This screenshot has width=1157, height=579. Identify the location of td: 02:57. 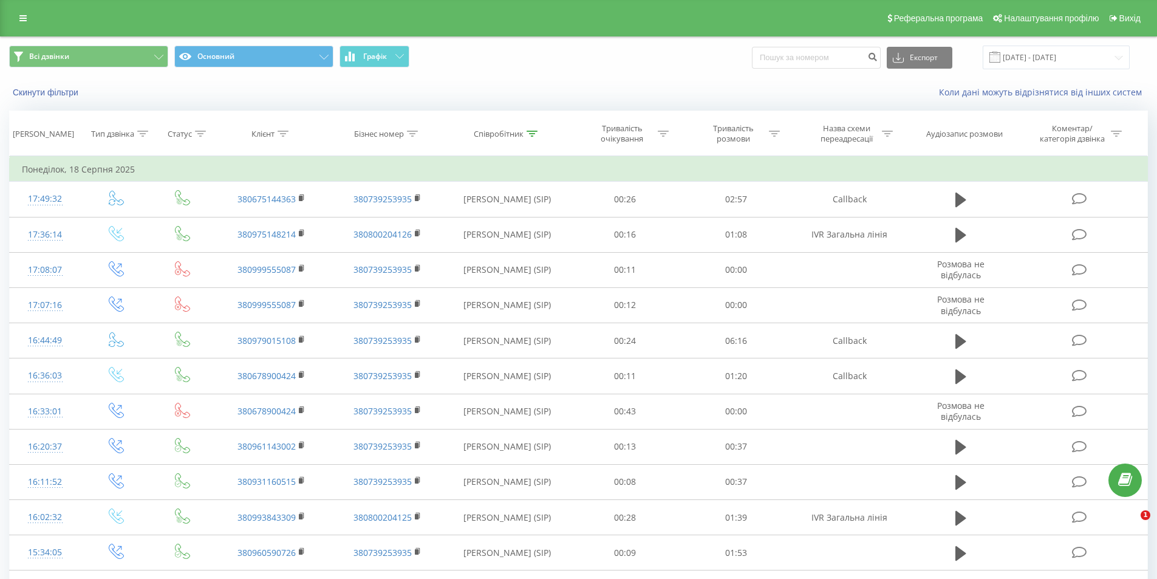
(736, 199).